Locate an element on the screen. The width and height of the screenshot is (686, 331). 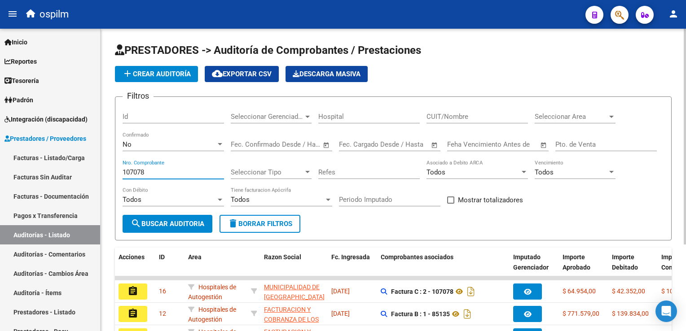
span: Exportar CSV is located at coordinates (242, 74).